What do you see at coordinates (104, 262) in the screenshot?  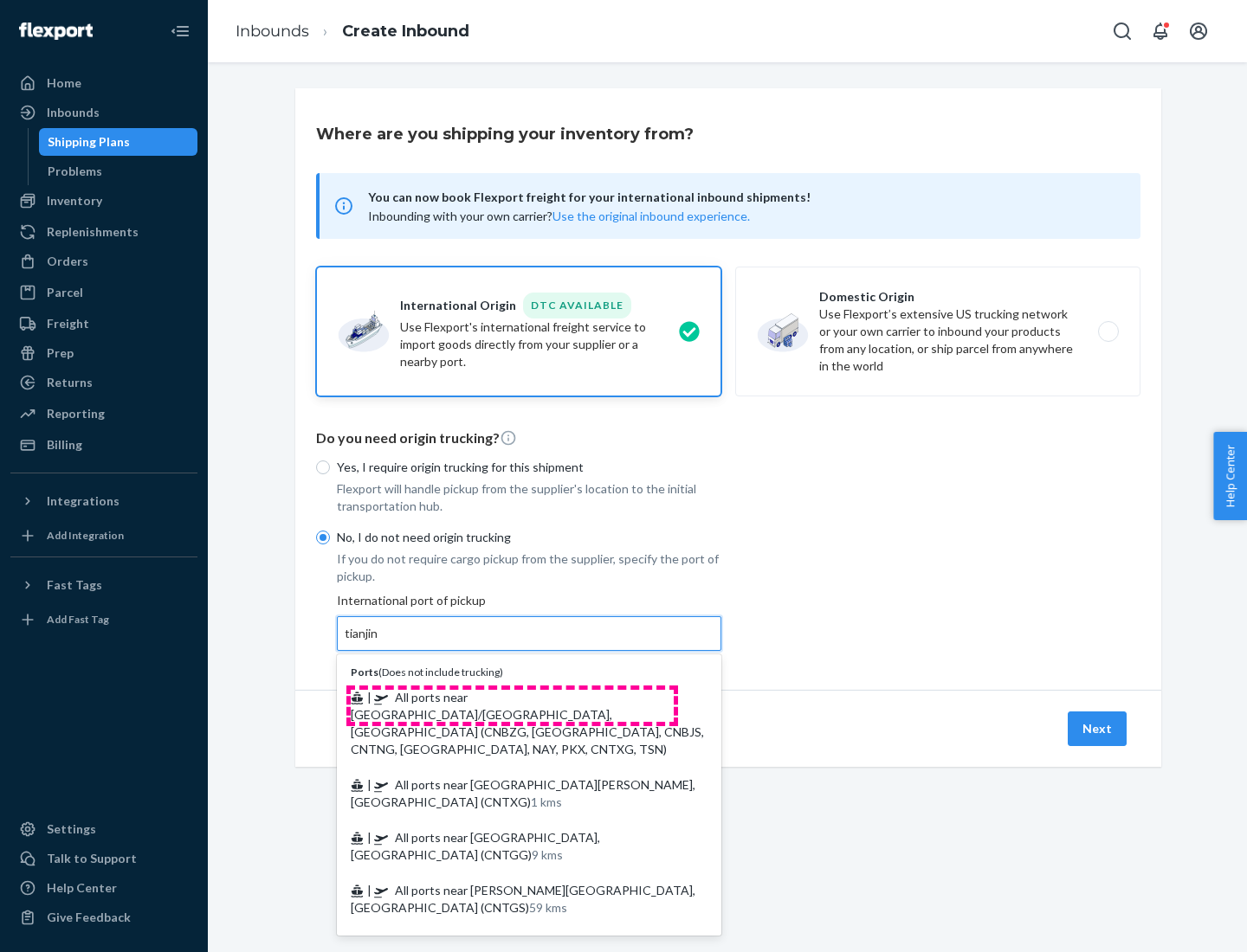 I see `a: Orders` at bounding box center [104, 262].